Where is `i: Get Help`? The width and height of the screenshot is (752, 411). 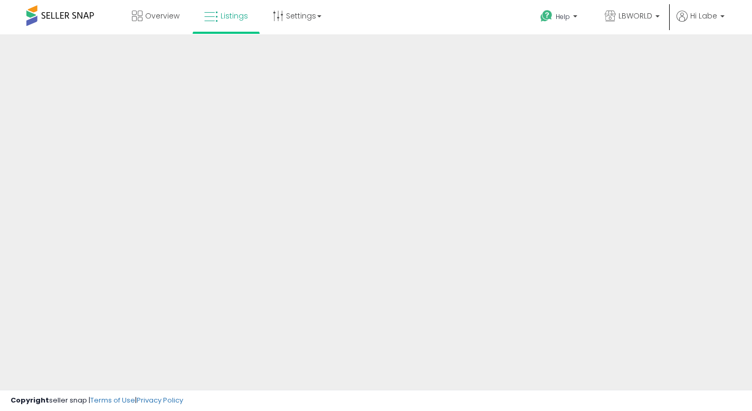
i: Get Help is located at coordinates (546, 16).